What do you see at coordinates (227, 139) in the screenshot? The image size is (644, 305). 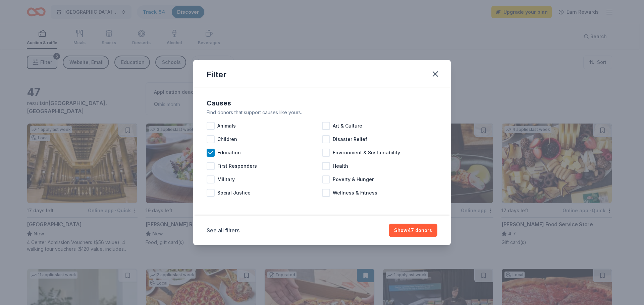 I see `span: Children` at bounding box center [227, 139].